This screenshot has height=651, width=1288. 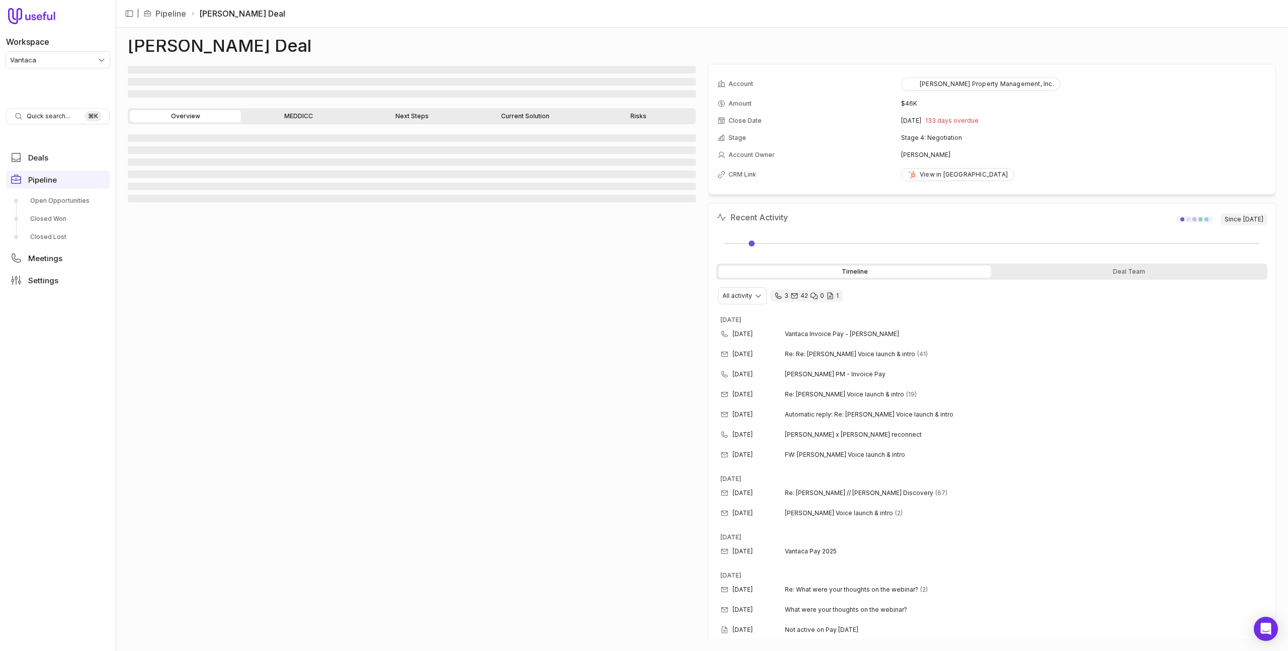 What do you see at coordinates (952, 121) in the screenshot?
I see `span: 133 days overdue` at bounding box center [952, 121].